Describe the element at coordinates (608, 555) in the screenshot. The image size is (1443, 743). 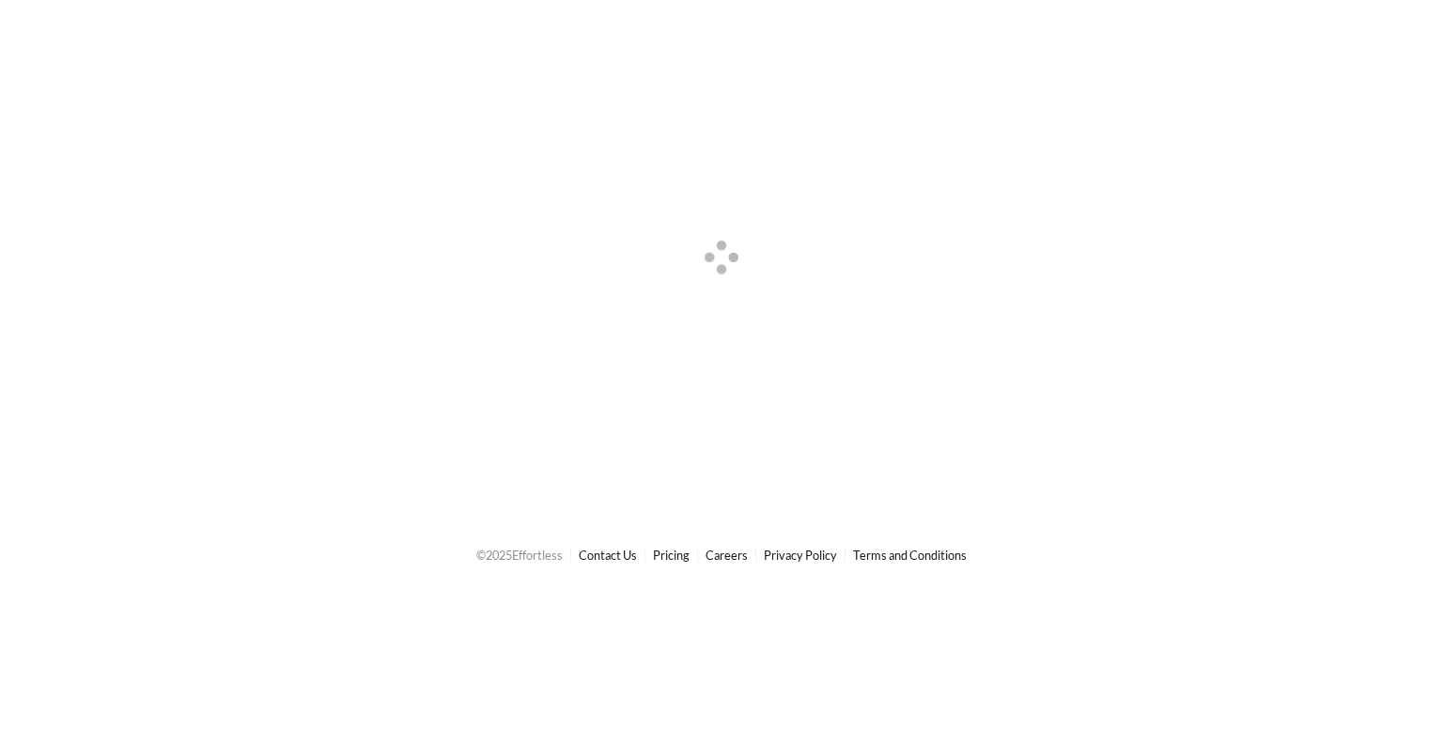
I see `a: Contact Us` at that location.